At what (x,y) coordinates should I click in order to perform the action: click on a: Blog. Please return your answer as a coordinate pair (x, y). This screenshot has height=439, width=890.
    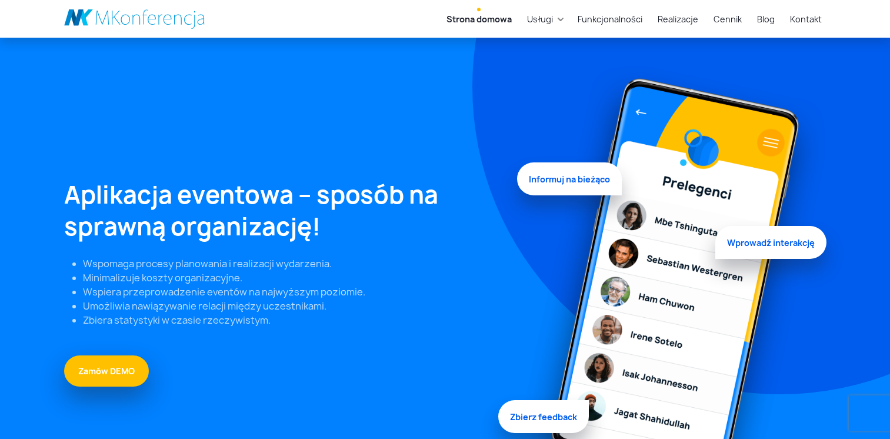
    Looking at the image, I should click on (766, 19).